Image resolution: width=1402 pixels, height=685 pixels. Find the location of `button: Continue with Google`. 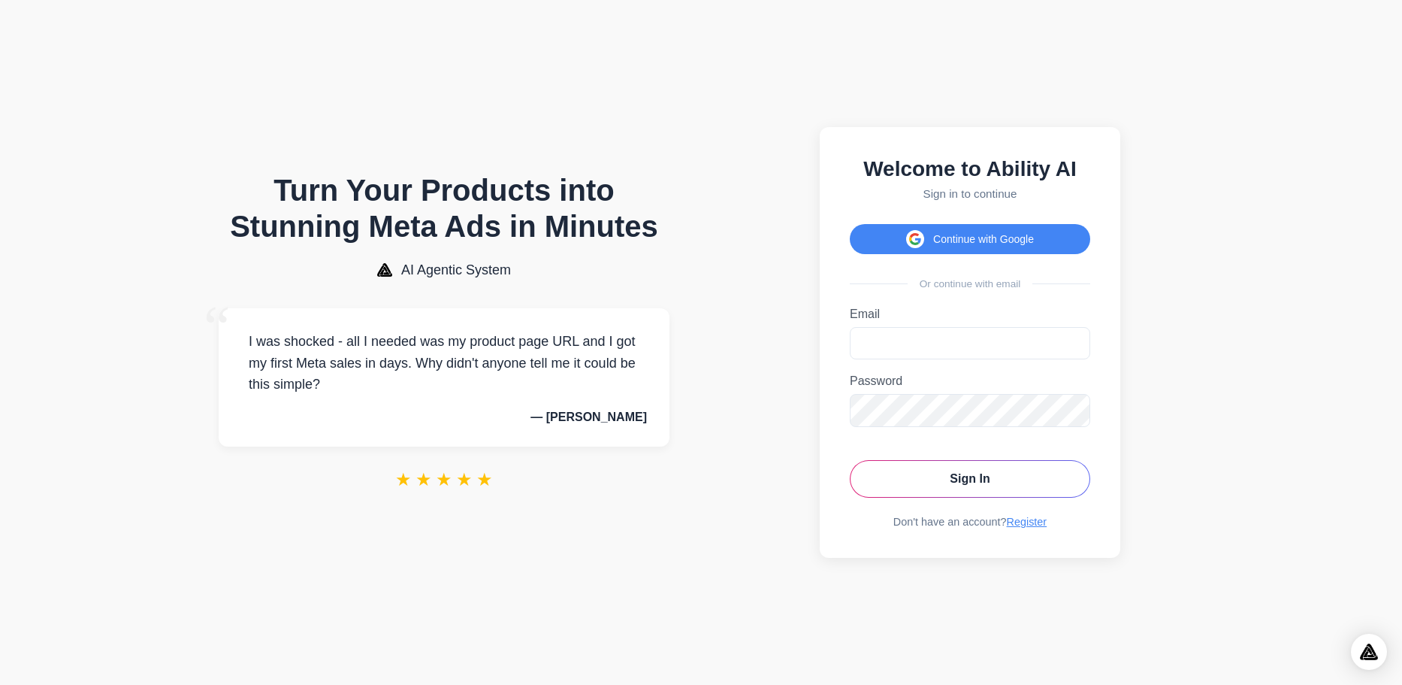

button: Continue with Google is located at coordinates (970, 239).